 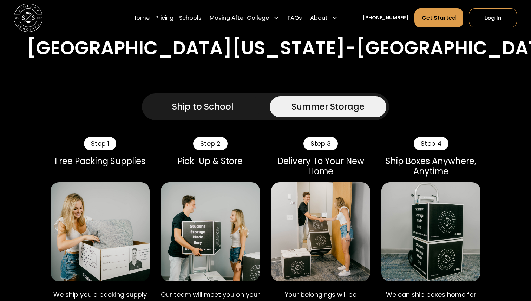 What do you see at coordinates (100, 144) in the screenshot?
I see `div: Step 1` at bounding box center [100, 144].